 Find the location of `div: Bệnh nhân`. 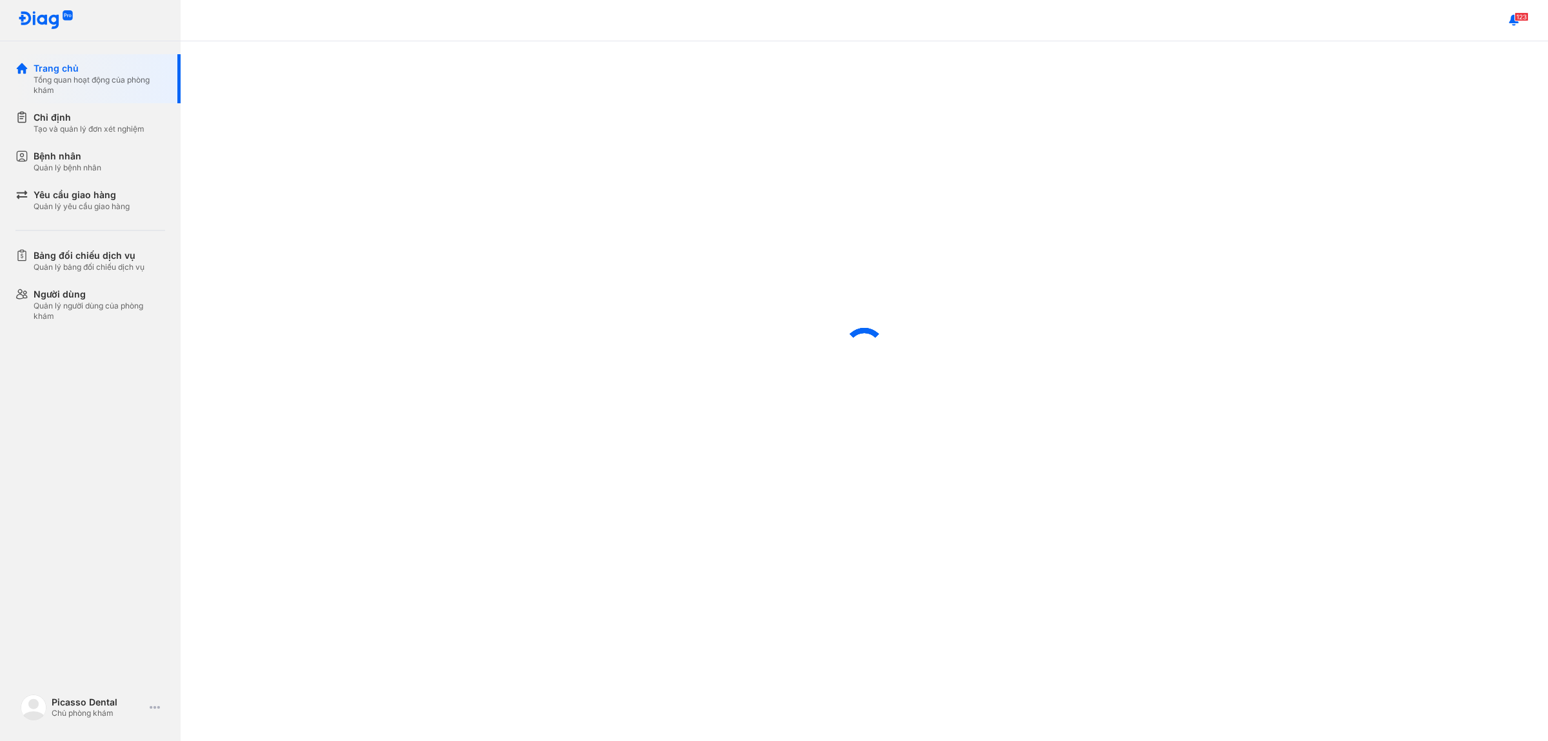

div: Bệnh nhân is located at coordinates (67, 156).